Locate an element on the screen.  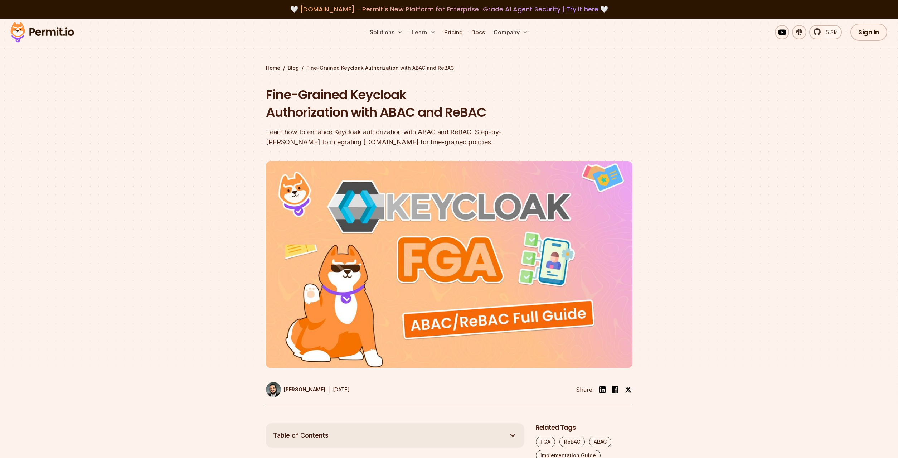
a: Pricing is located at coordinates (453, 32).